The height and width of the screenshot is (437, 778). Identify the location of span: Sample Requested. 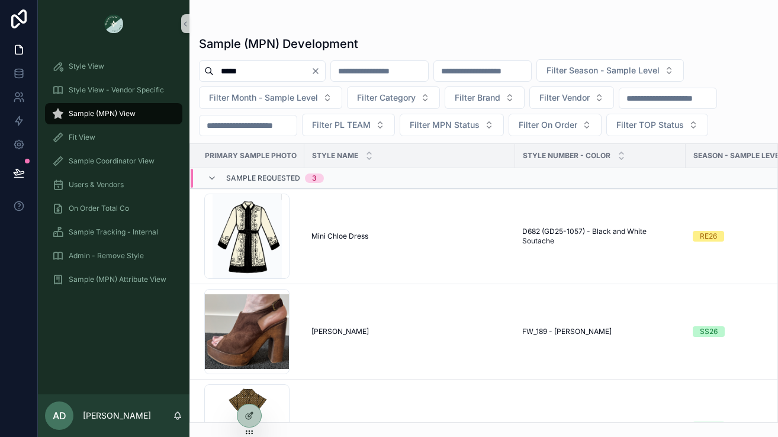
(263, 178).